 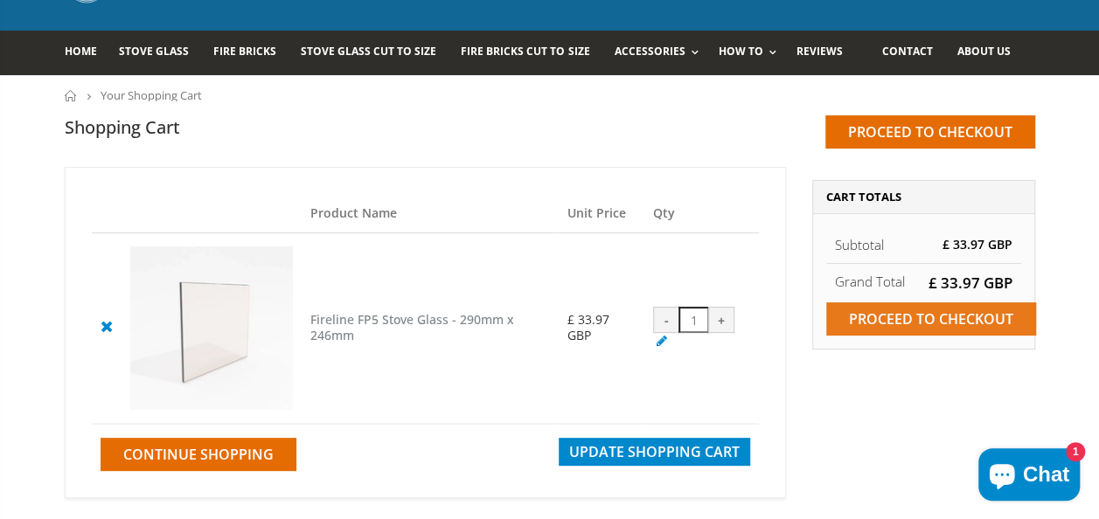 I want to click on a: About us, so click(x=990, y=52).